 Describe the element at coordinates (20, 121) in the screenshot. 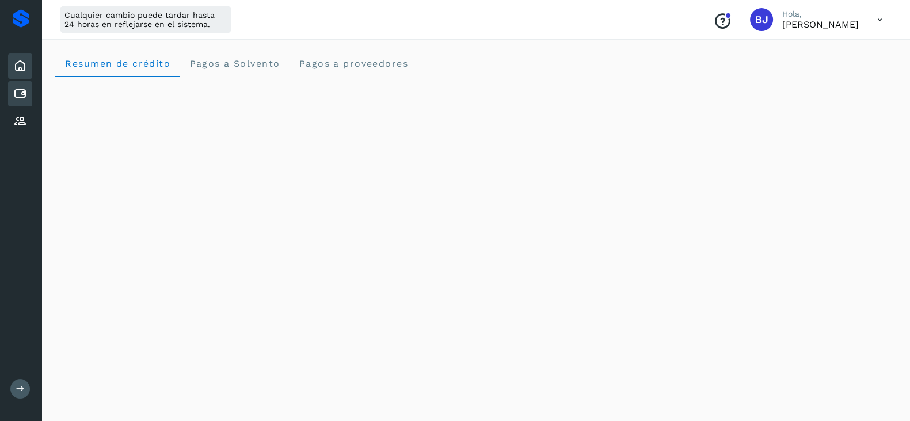

I see `div: Proveedores` at that location.